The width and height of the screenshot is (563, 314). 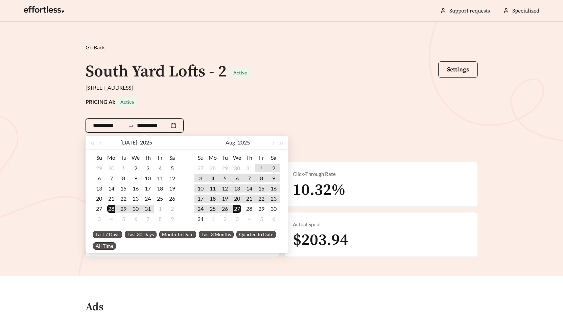 I want to click on td: 2025-08-30, so click(x=273, y=209).